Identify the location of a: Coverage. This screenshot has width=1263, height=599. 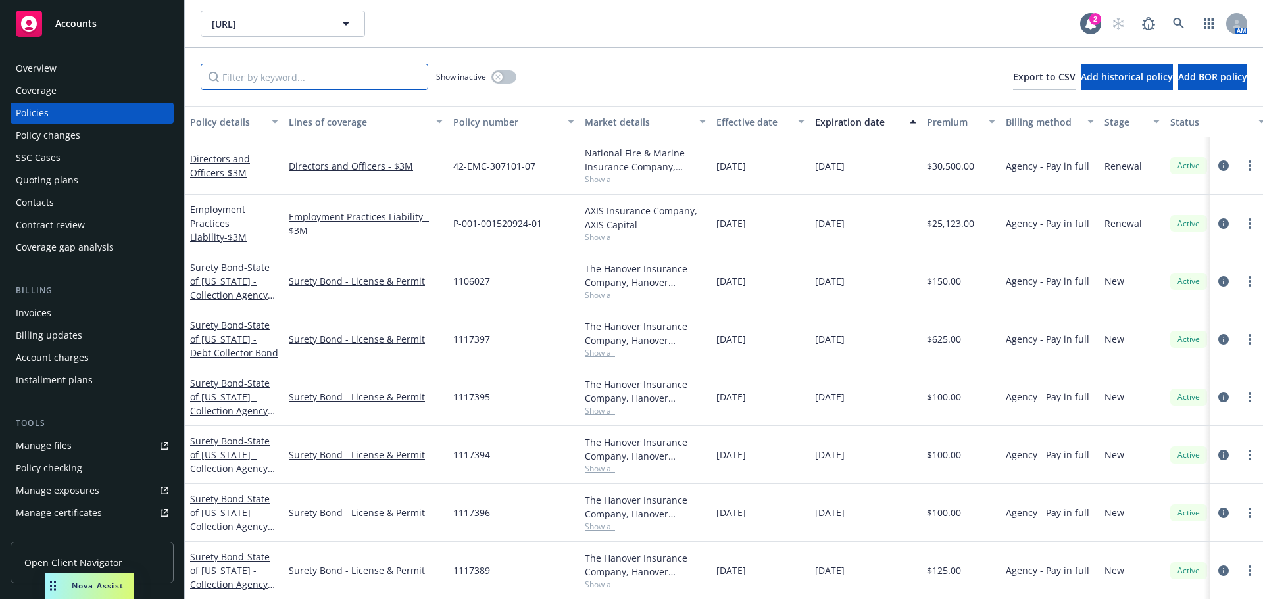
(92, 91).